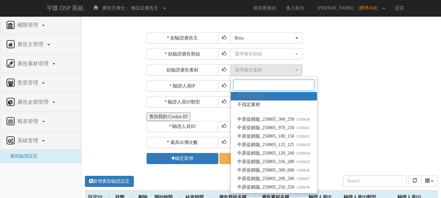 This screenshot has width=441, height=198. What do you see at coordinates (273, 187) in the screenshot?
I see `span: 中原促銷版_250805_250_250` at bounding box center [273, 187].